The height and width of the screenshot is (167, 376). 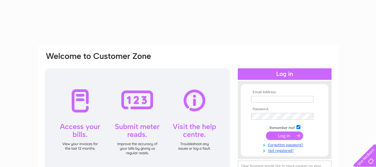 What do you see at coordinates (286, 144) in the screenshot?
I see `a: Forgotten password?` at bounding box center [286, 144].